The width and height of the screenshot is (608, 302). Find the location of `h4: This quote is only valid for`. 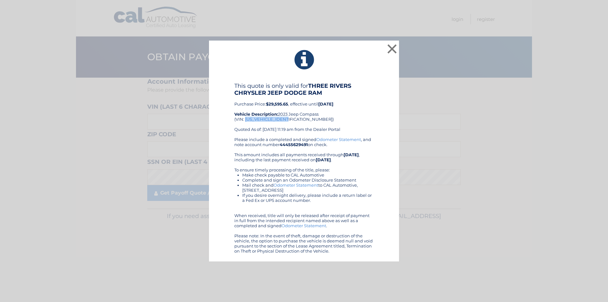

h4: This quote is only valid for is located at coordinates (304, 89).